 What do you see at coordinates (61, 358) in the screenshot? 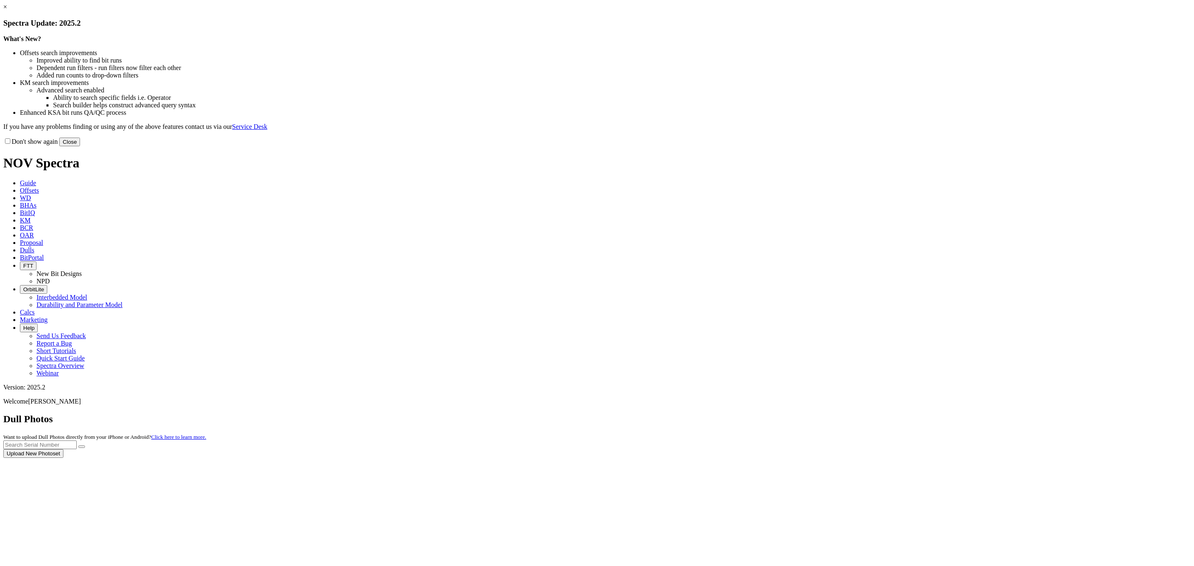
I see `a: Quick Start Guide` at bounding box center [61, 358].